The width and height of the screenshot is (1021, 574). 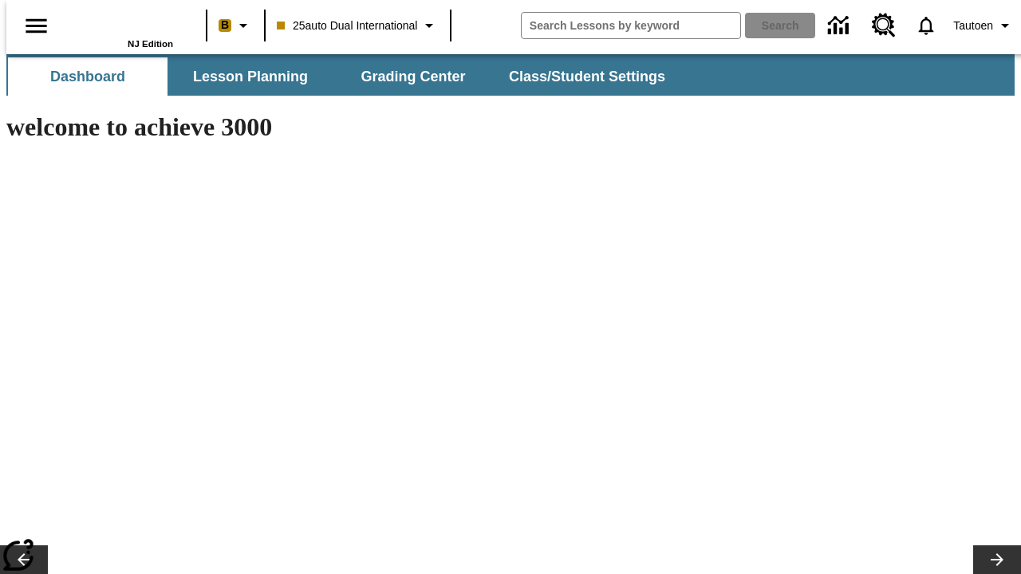 I want to click on button: Lesson Planning, so click(x=250, y=77).